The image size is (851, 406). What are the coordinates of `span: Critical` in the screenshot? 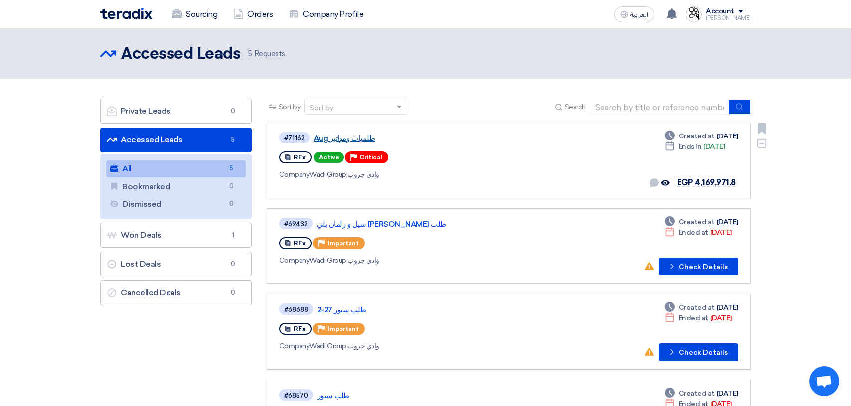 It's located at (371, 158).